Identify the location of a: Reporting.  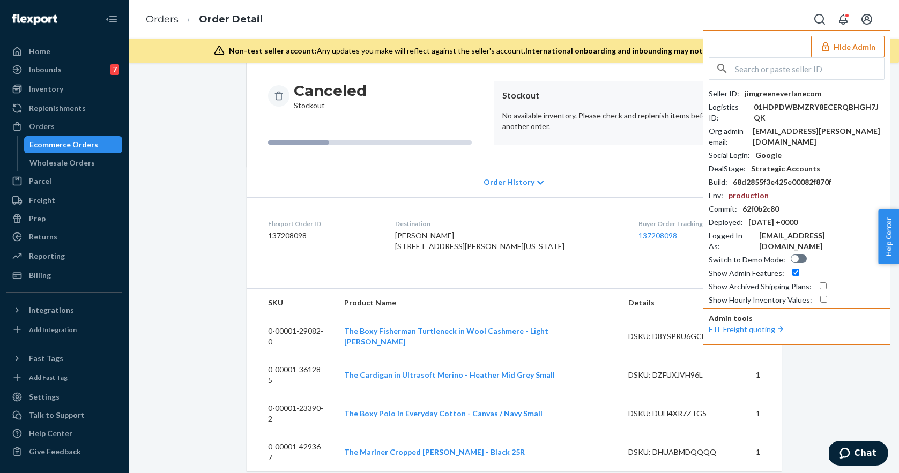
(64, 256).